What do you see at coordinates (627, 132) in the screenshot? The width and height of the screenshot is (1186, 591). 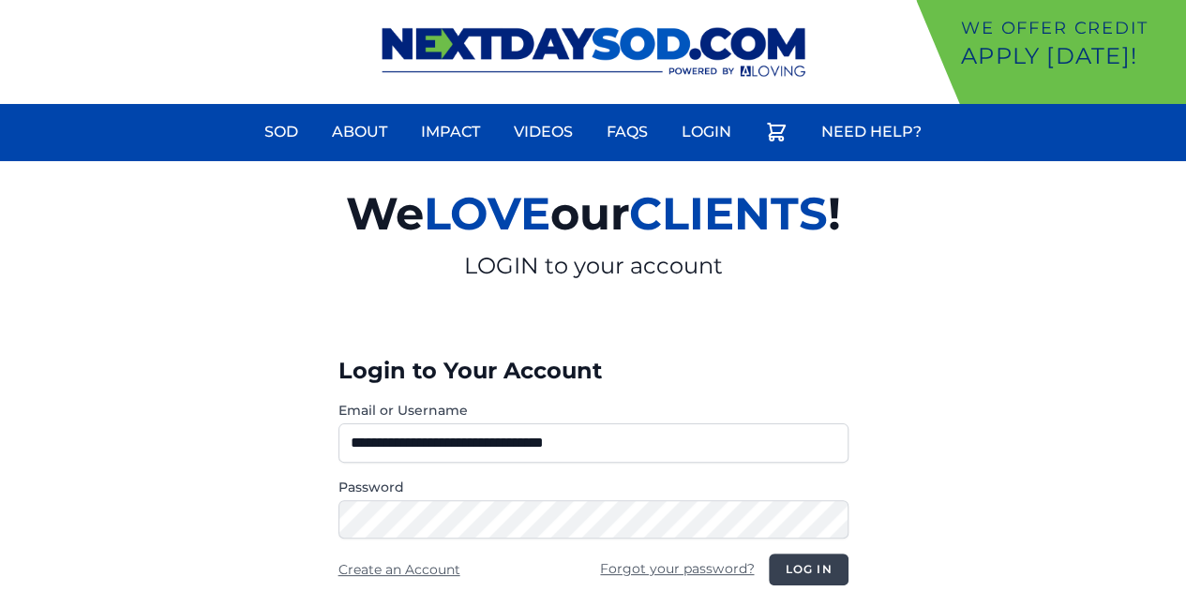 I see `a: FAQs` at bounding box center [627, 132].